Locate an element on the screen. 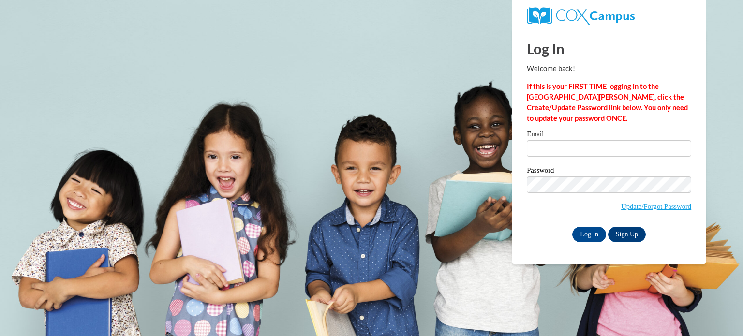  p: Welcome back! is located at coordinates (609, 69).